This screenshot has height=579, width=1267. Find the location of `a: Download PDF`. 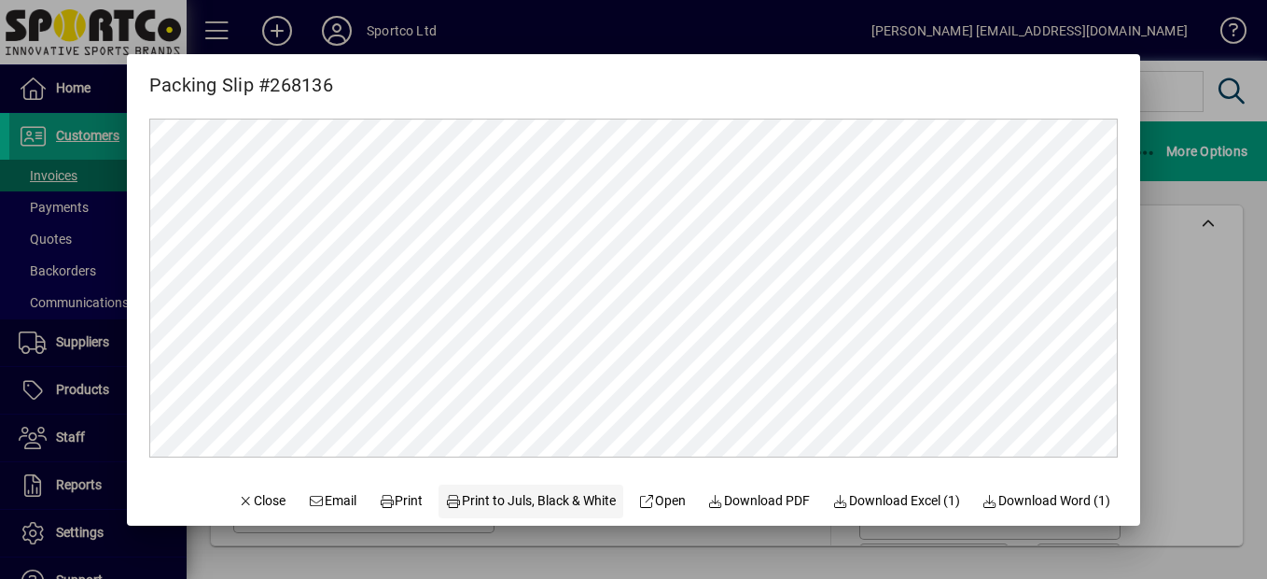

a: Download PDF is located at coordinates (760, 501).